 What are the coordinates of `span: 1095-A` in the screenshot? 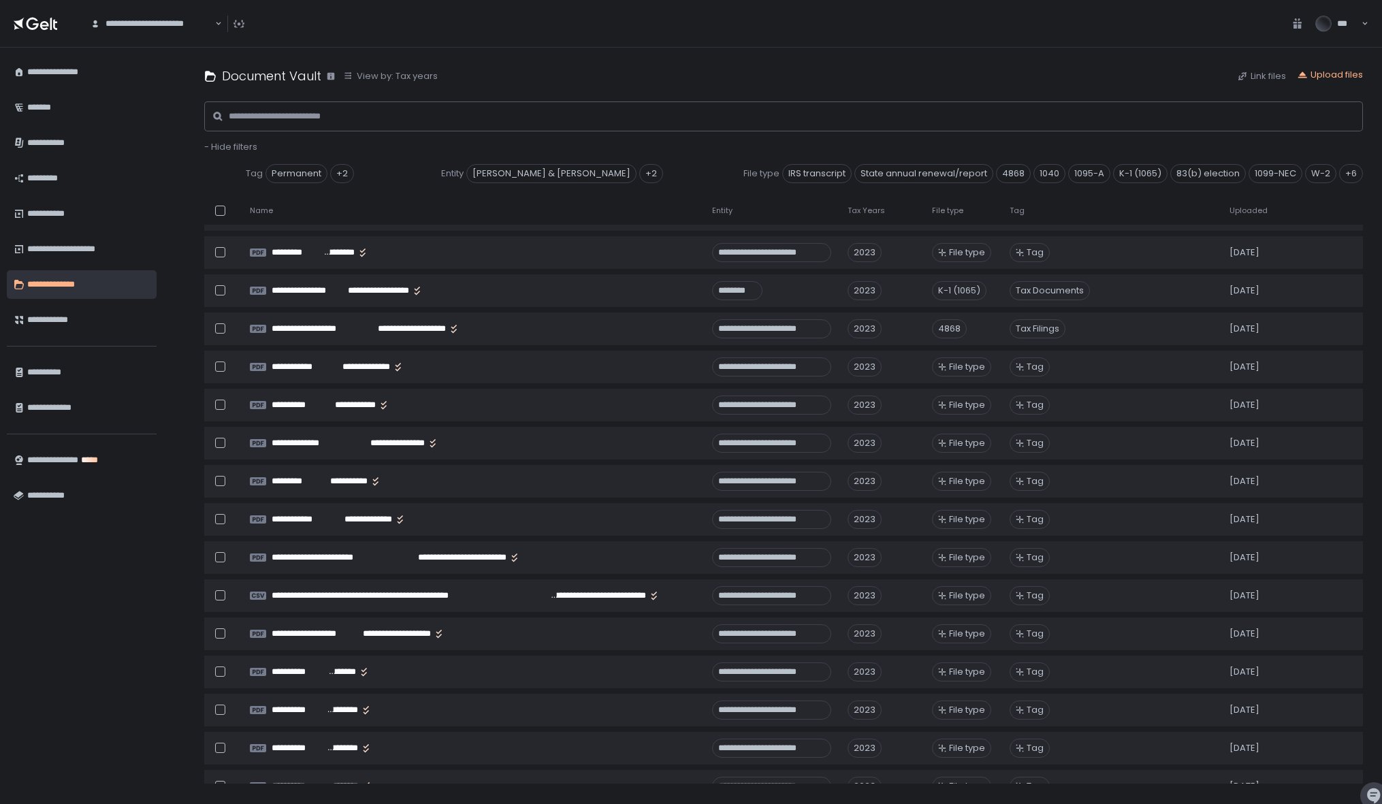 It's located at (1089, 174).